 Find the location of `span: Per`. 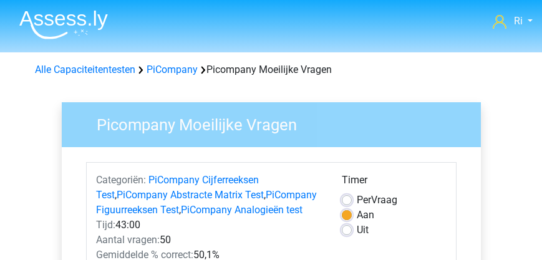

span: Per is located at coordinates (364, 200).